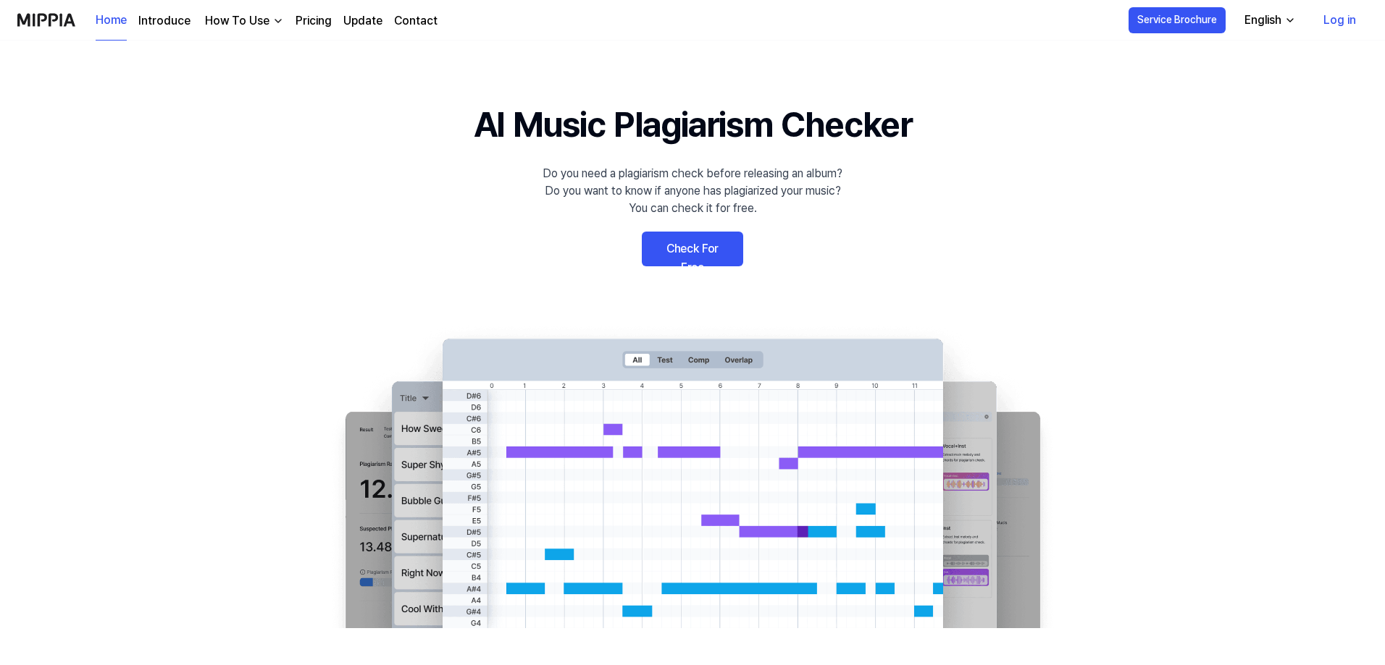  Describe the element at coordinates (237, 21) in the screenshot. I see `div: How To Use` at that location.